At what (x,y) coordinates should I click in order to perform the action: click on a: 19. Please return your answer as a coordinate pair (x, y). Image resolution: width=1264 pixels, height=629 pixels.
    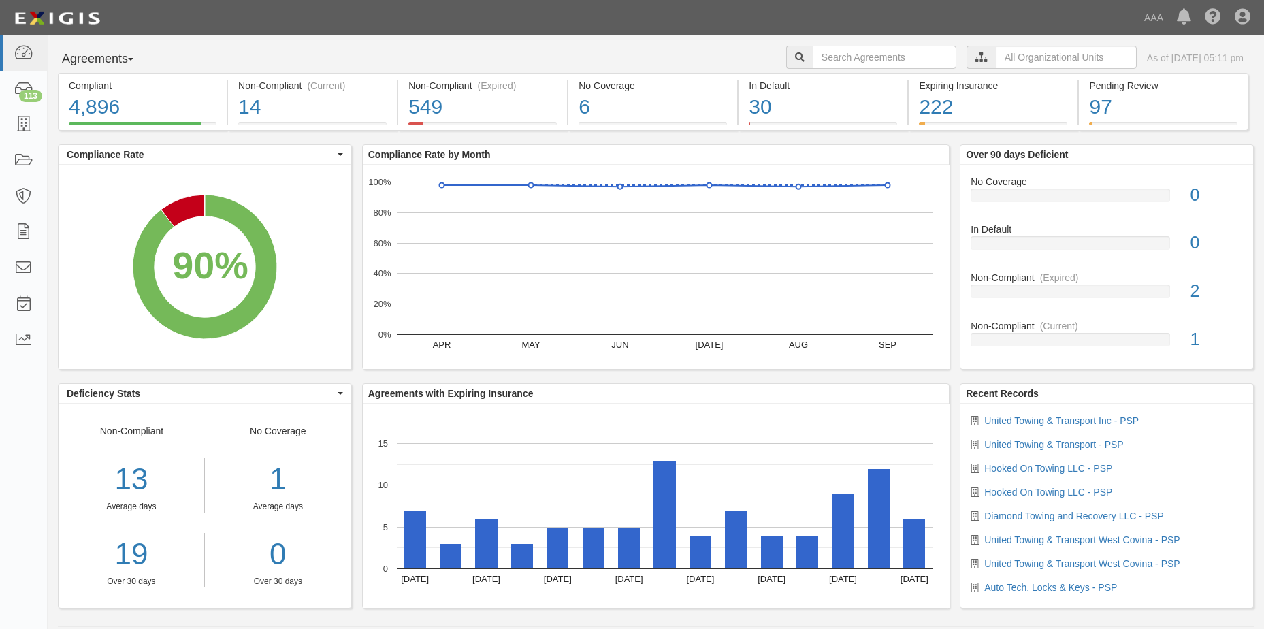
    Looking at the image, I should click on (131, 554).